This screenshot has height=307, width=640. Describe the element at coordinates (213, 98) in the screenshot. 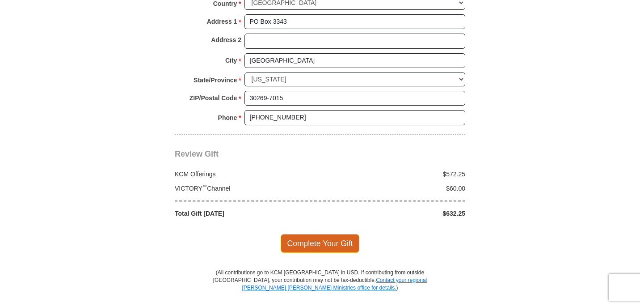

I see `strong: ZIP/Postal Code` at that location.